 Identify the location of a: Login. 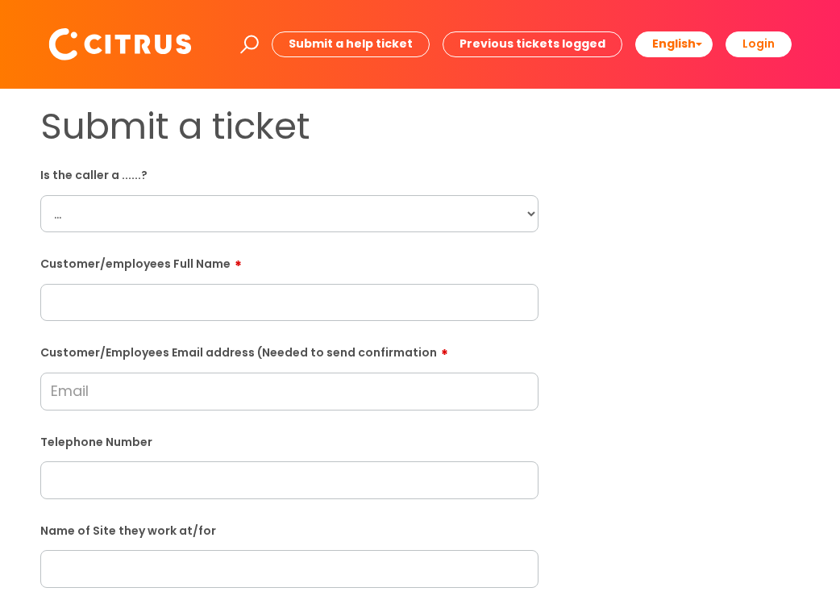
(759, 44).